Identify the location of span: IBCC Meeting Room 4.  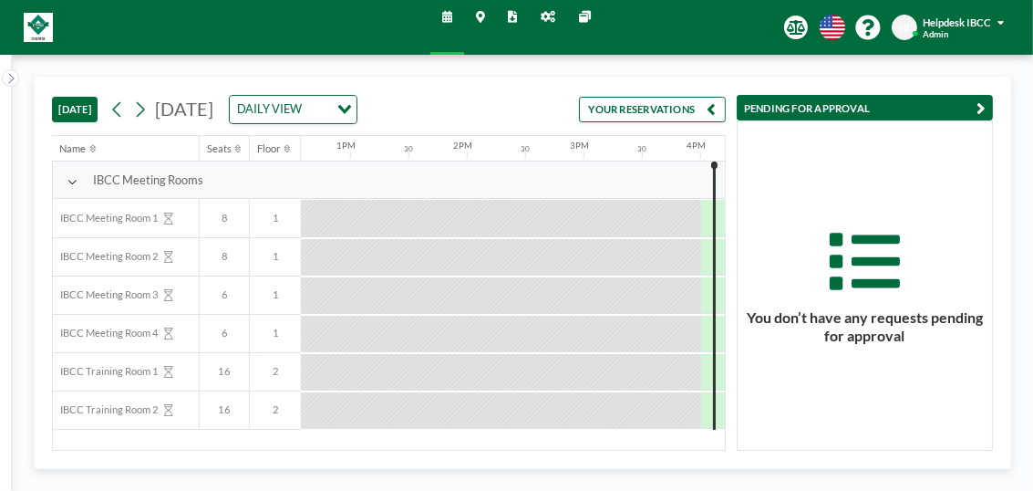
(106, 333).